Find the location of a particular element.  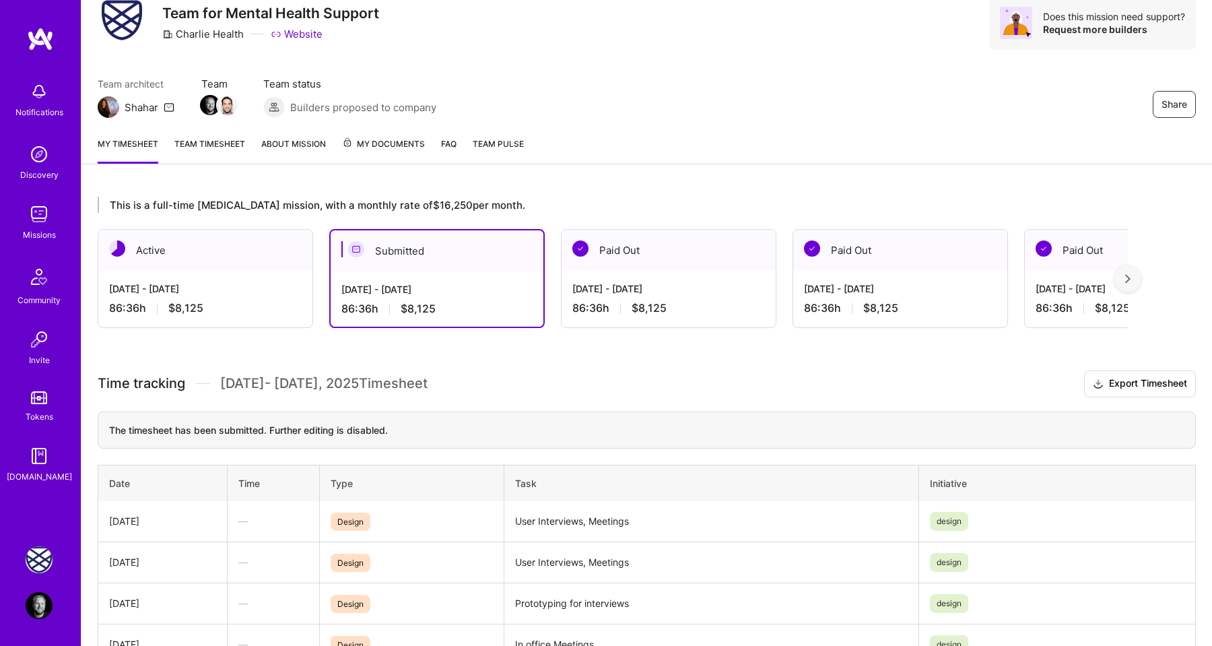

span: Team architect is located at coordinates (136, 83).